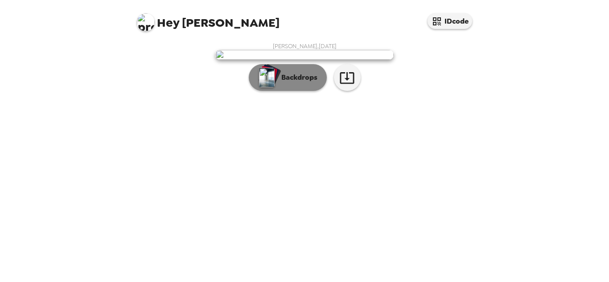  What do you see at coordinates (288, 78) in the screenshot?
I see `button: Backdrops` at bounding box center [288, 78].